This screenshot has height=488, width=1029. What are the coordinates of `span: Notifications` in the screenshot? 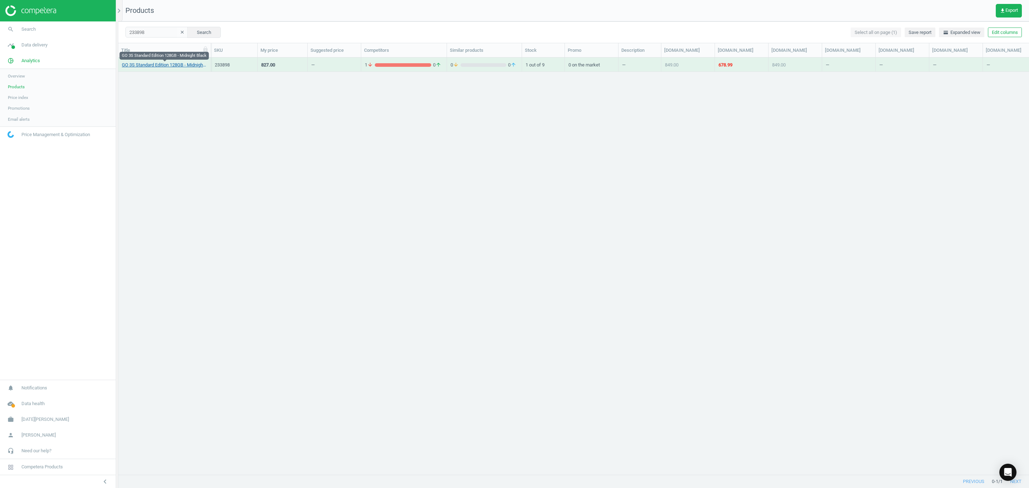 It's located at (34, 388).